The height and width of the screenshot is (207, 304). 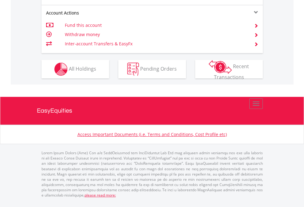 I want to click on img: pending_instructions-wht.png, so click(x=133, y=69).